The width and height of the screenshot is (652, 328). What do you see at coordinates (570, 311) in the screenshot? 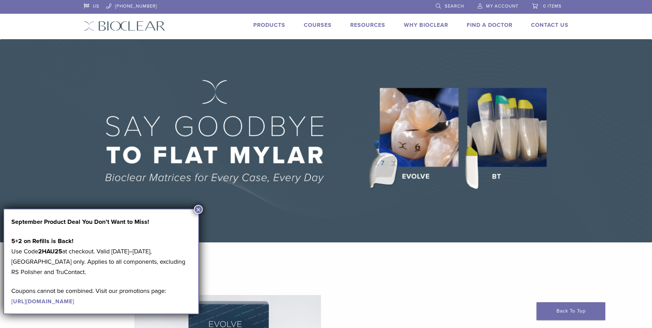
I see `a: Back To Top` at bounding box center [570, 311].